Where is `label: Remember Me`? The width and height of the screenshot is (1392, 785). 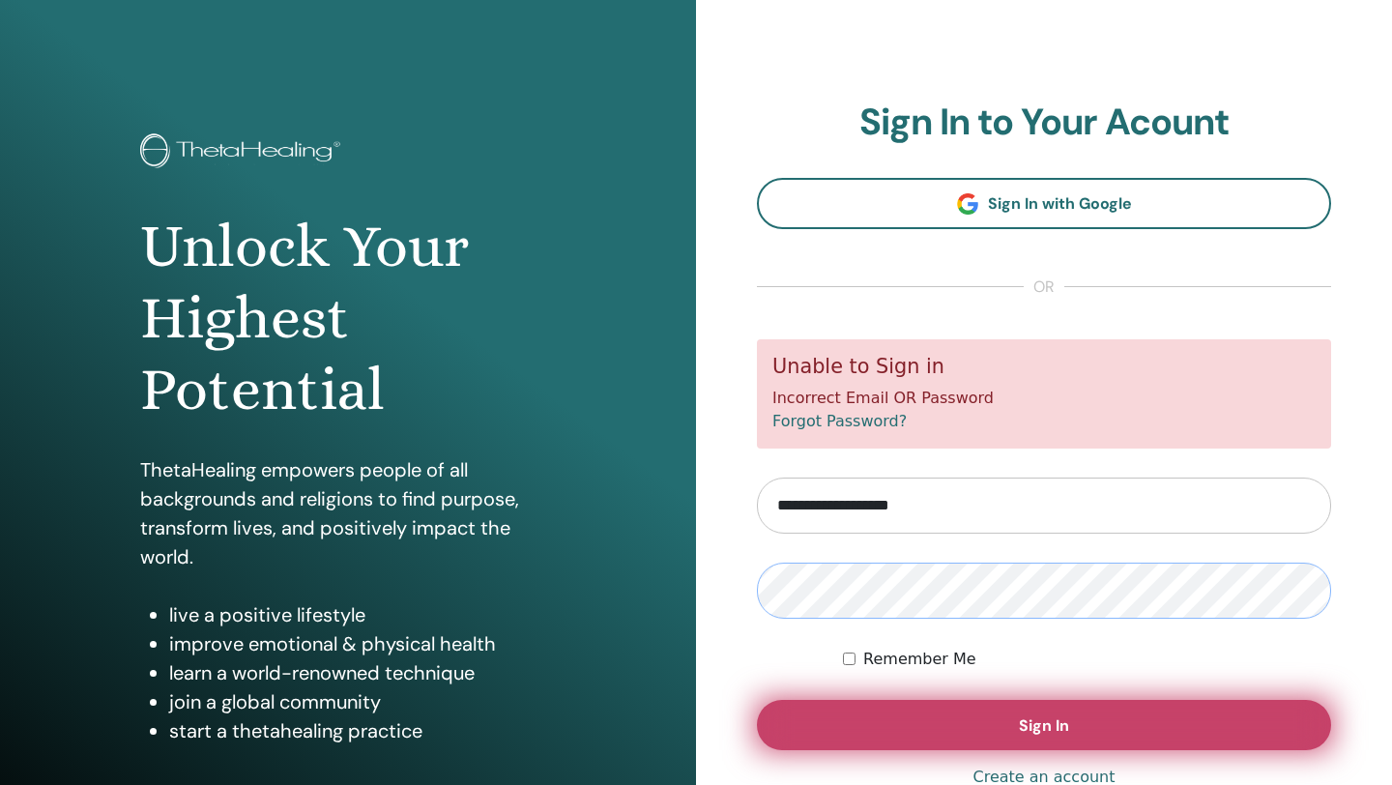
label: Remember Me is located at coordinates (919, 659).